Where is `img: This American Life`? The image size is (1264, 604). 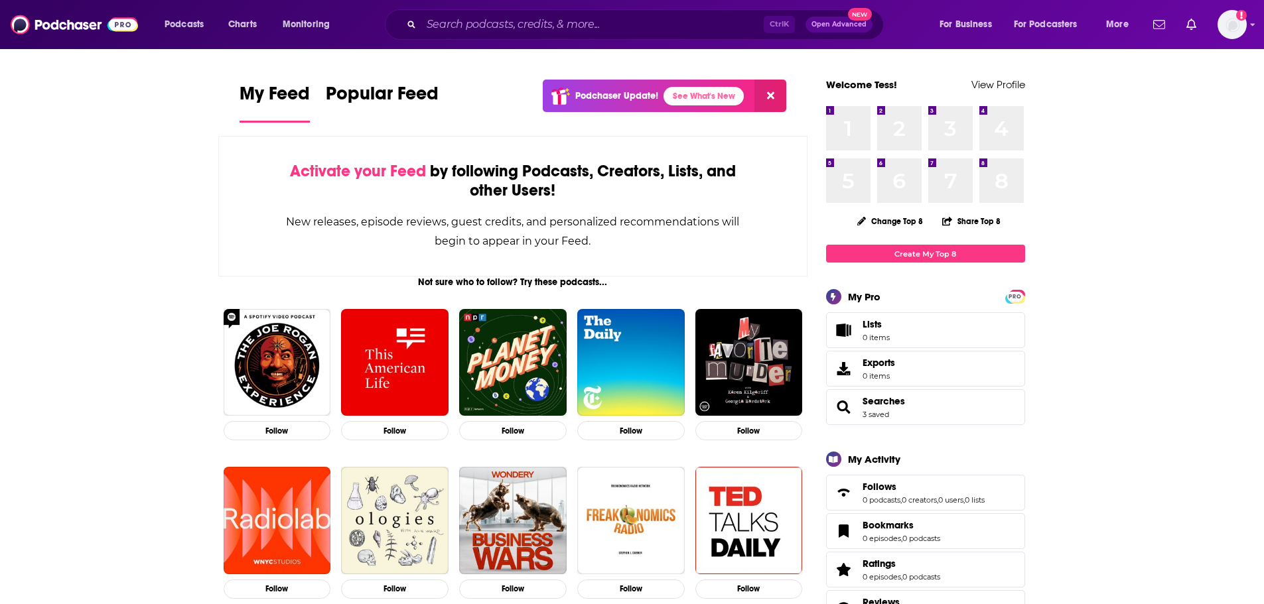
img: This American Life is located at coordinates (395, 363).